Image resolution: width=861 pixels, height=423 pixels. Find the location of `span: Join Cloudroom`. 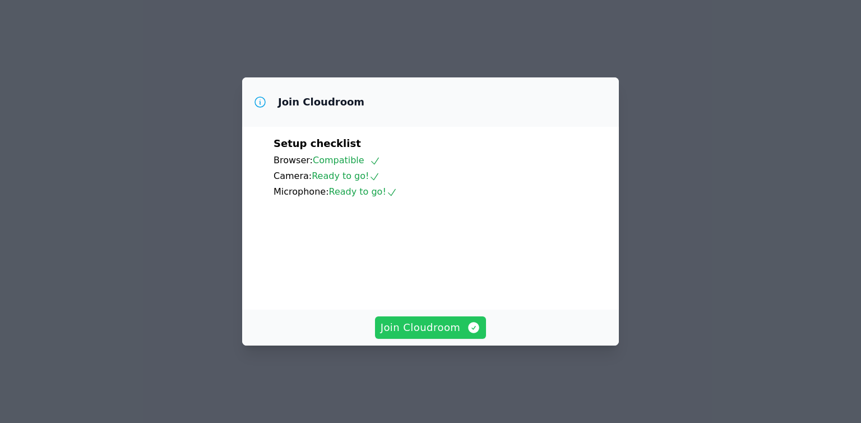

span: Join Cloudroom is located at coordinates (430, 327).